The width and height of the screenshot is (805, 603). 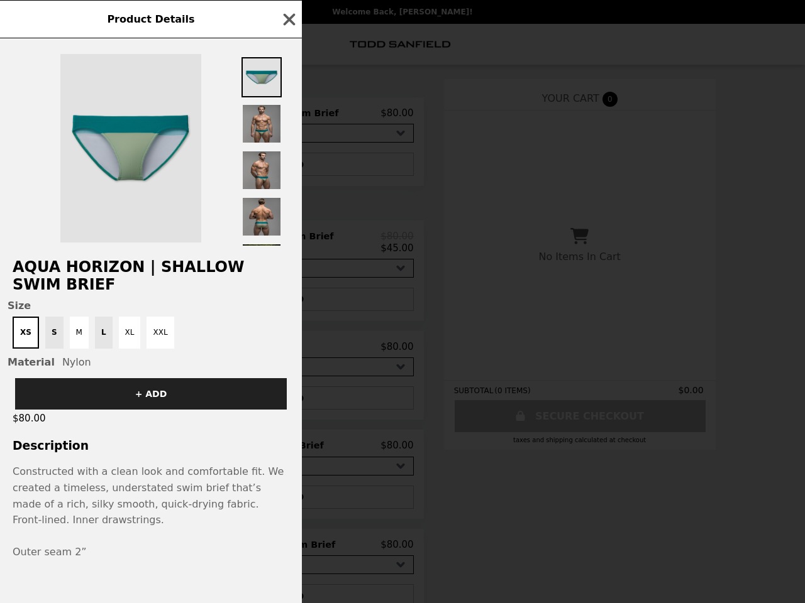 I want to click on button: XXL, so click(x=160, y=332).